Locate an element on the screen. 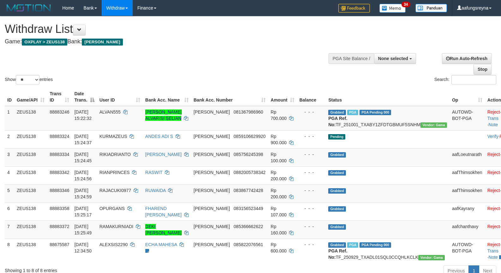 The width and height of the screenshot is (501, 273). span: 88883372 is located at coordinates (59, 226).